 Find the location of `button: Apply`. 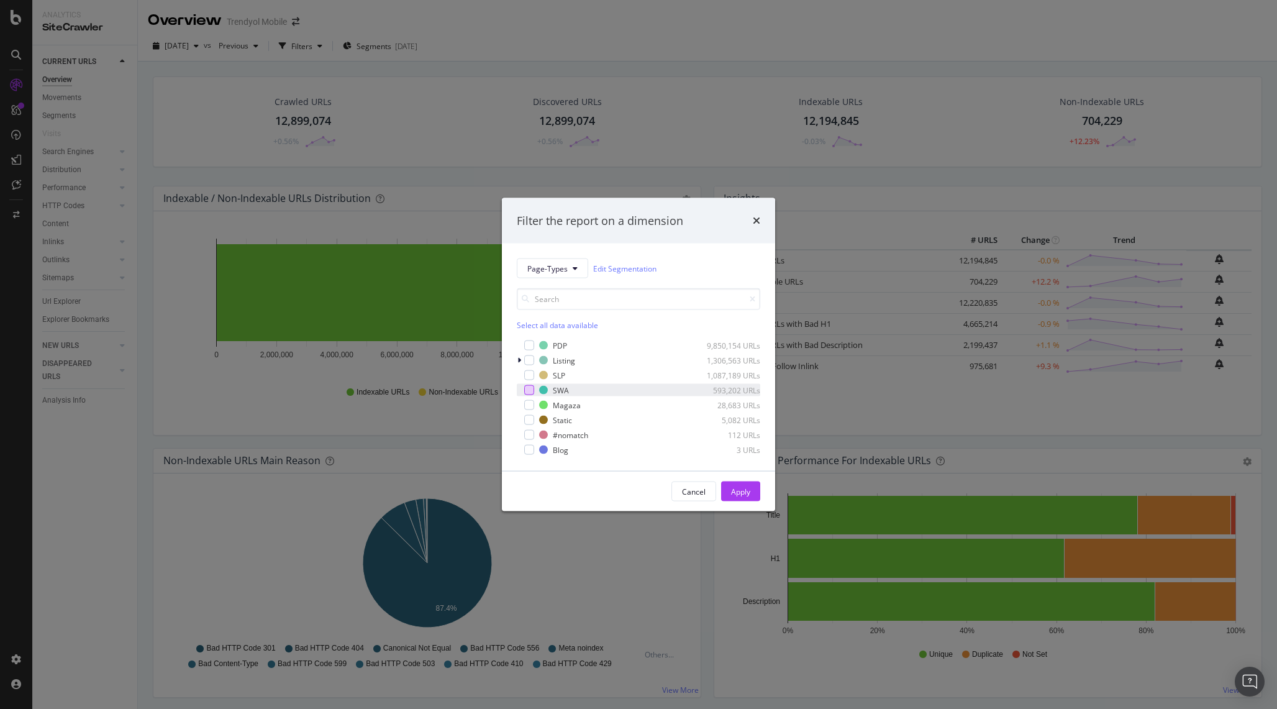

button: Apply is located at coordinates (740, 491).